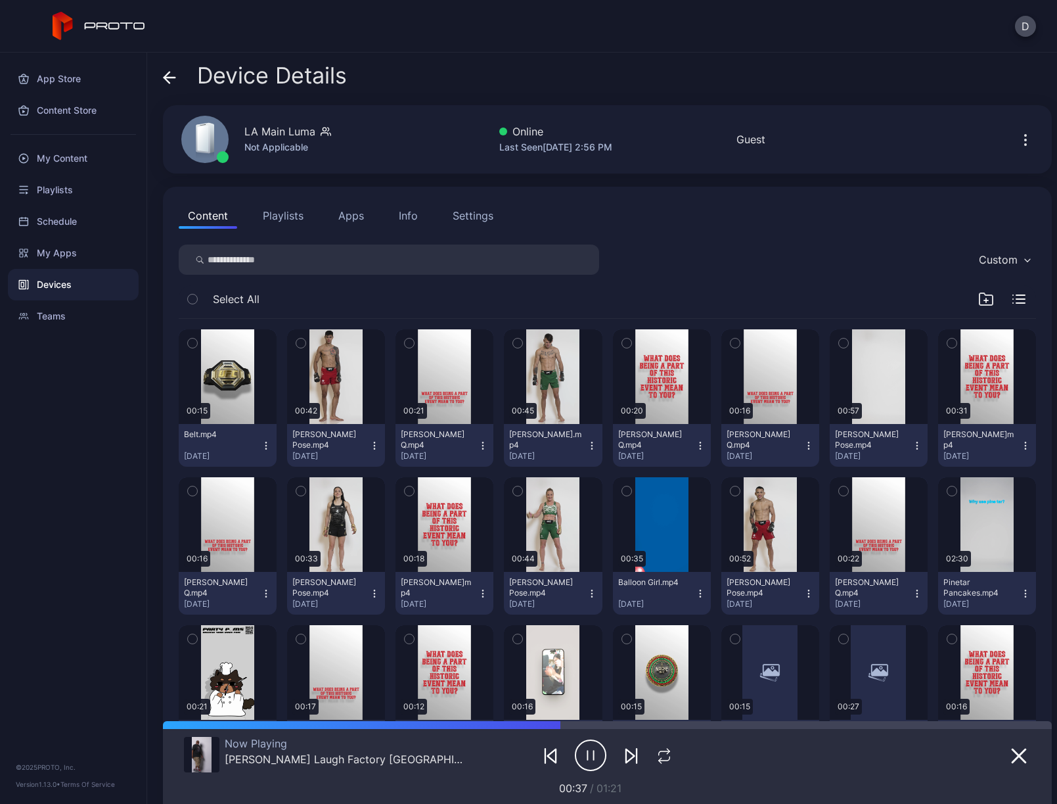  What do you see at coordinates (329, 588) in the screenshot?
I see `div: Alexa Grasso Pose.mp4` at bounding box center [329, 588].